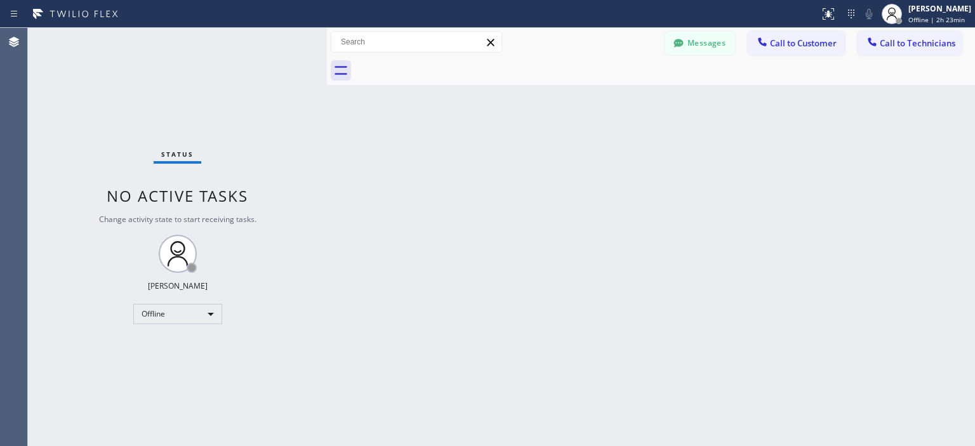 This screenshot has width=975, height=446. What do you see at coordinates (416, 42) in the screenshot?
I see `input: Search` at bounding box center [416, 42].